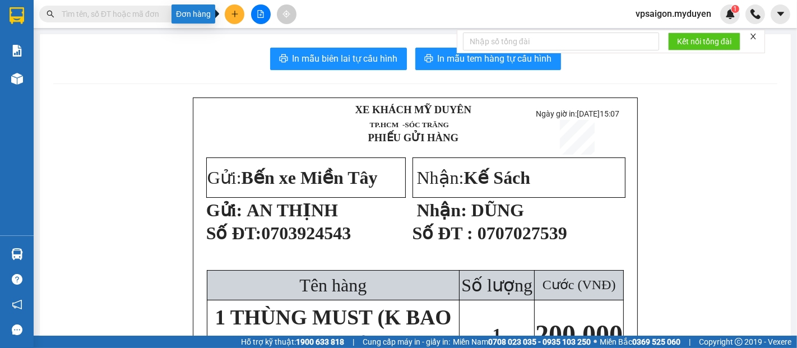 This screenshot has height=348, width=797. Describe the element at coordinates (739, 342) in the screenshot. I see `span: copyright` at that location.